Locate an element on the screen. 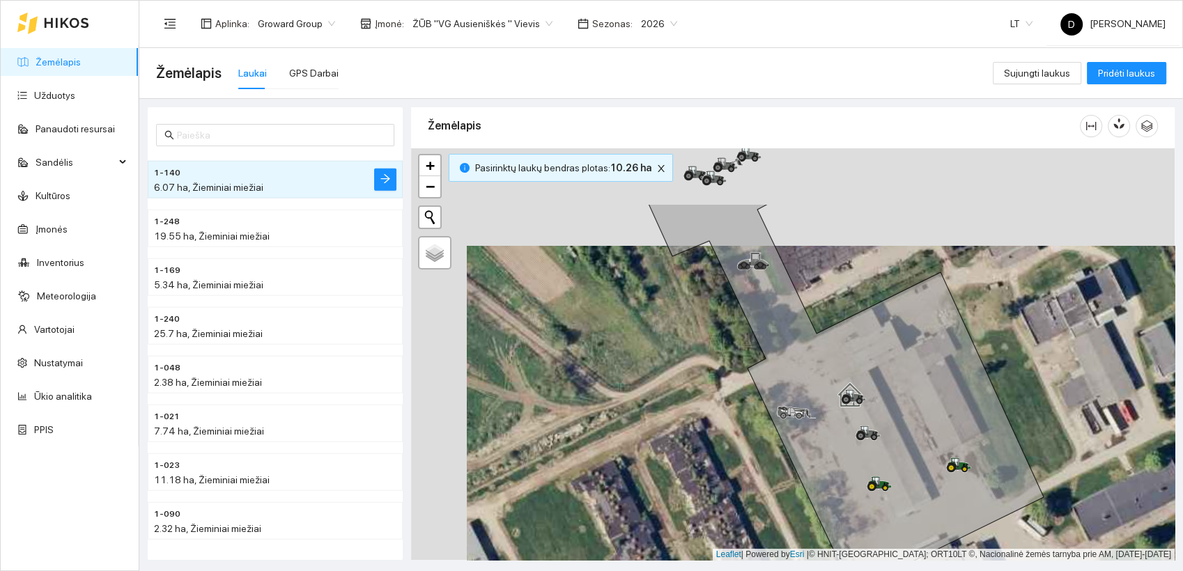 The width and height of the screenshot is (1183, 571). a: Sujungti laukus is located at coordinates (1037, 73).